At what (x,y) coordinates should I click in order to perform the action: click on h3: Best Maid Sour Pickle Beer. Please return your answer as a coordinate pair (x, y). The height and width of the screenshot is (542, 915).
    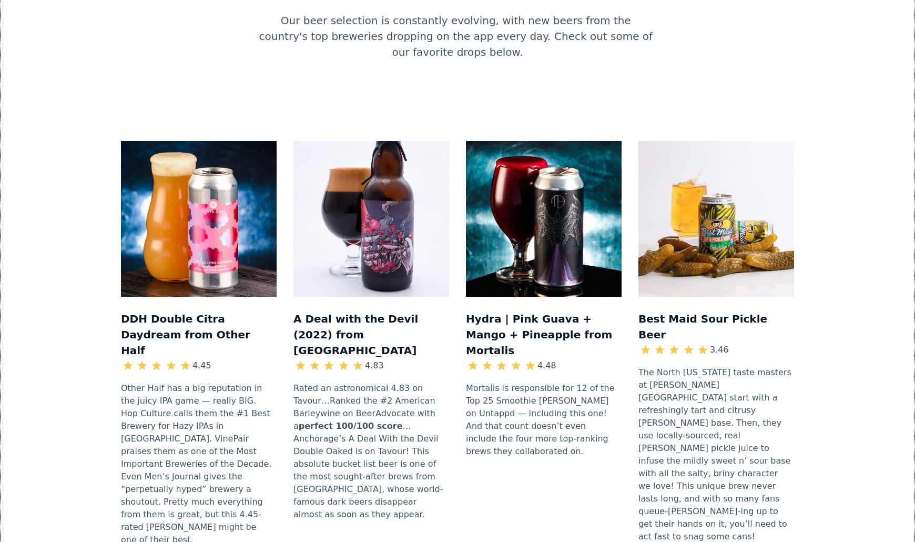
    Looking at the image, I should click on (716, 325).